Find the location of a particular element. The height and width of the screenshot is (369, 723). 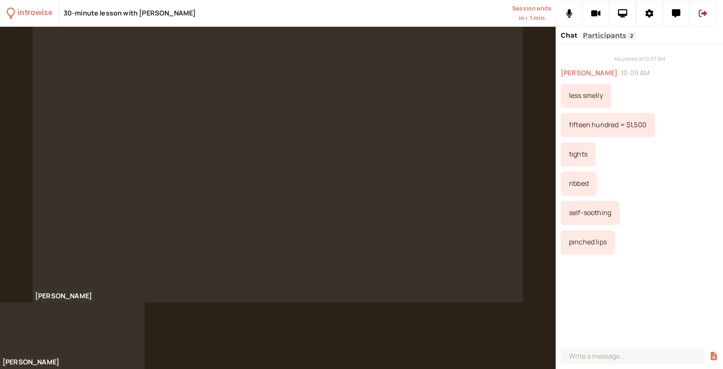

div: Scheduled session end time. Don't worry, your call will continue is located at coordinates (532, 13).